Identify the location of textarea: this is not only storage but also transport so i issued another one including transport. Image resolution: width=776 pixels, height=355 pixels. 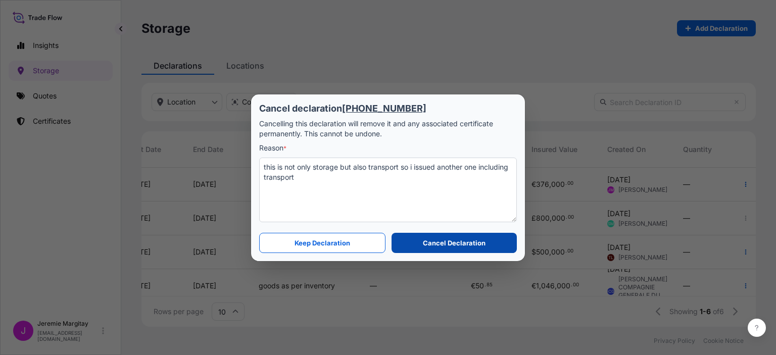
(388, 190).